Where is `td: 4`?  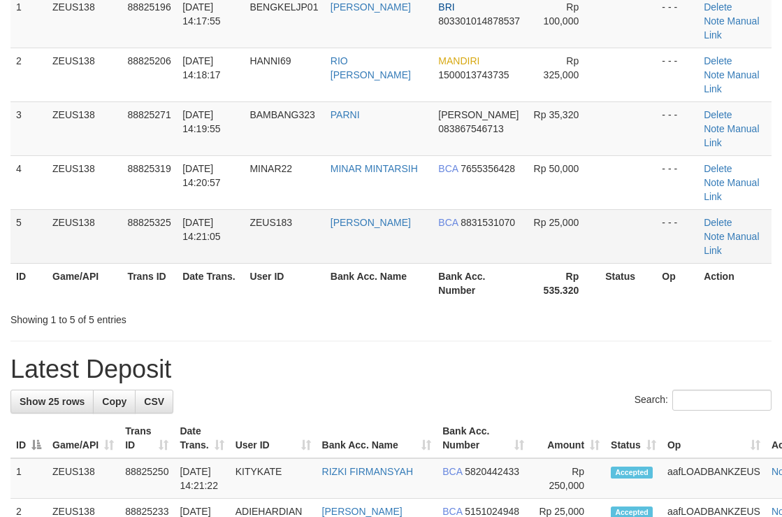
td: 4 is located at coordinates (29, 182).